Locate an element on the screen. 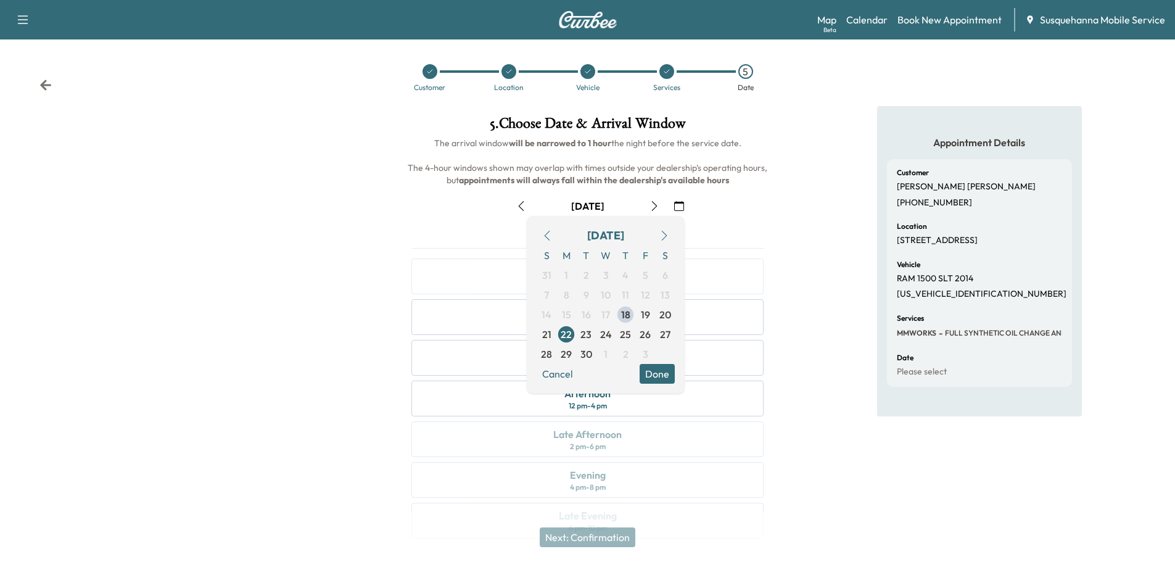  span: The arrival window the night before the service date. The 4-hour windows shown may overlap with t... is located at coordinates (588, 162).